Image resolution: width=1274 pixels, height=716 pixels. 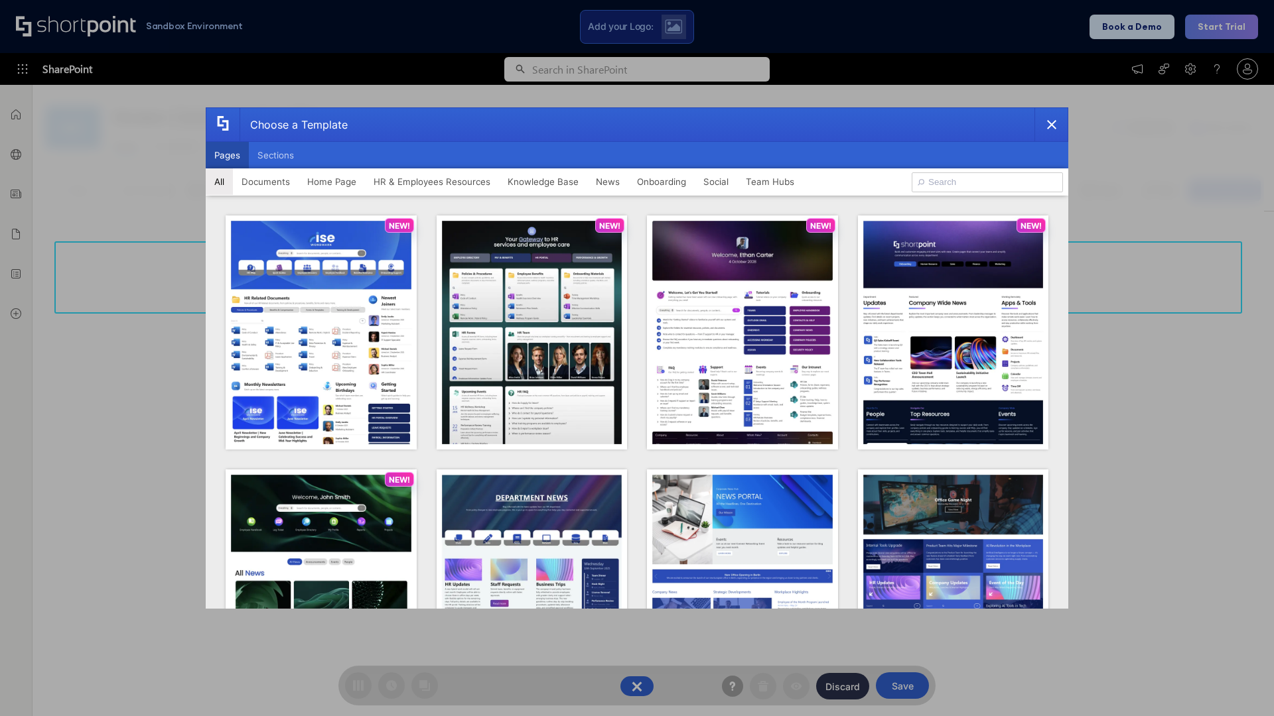 I want to click on div: Choose a Template, so click(x=293, y=125).